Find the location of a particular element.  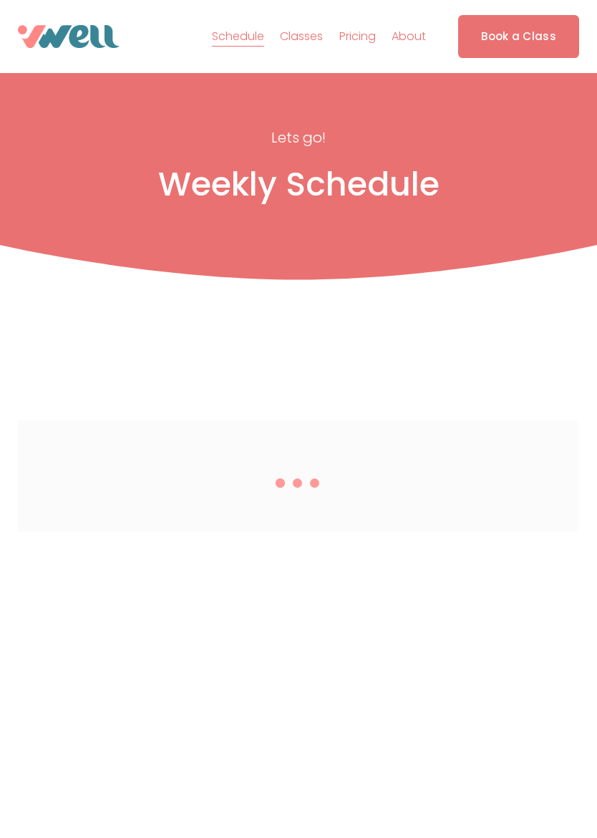

a: VWell is located at coordinates (69, 37).